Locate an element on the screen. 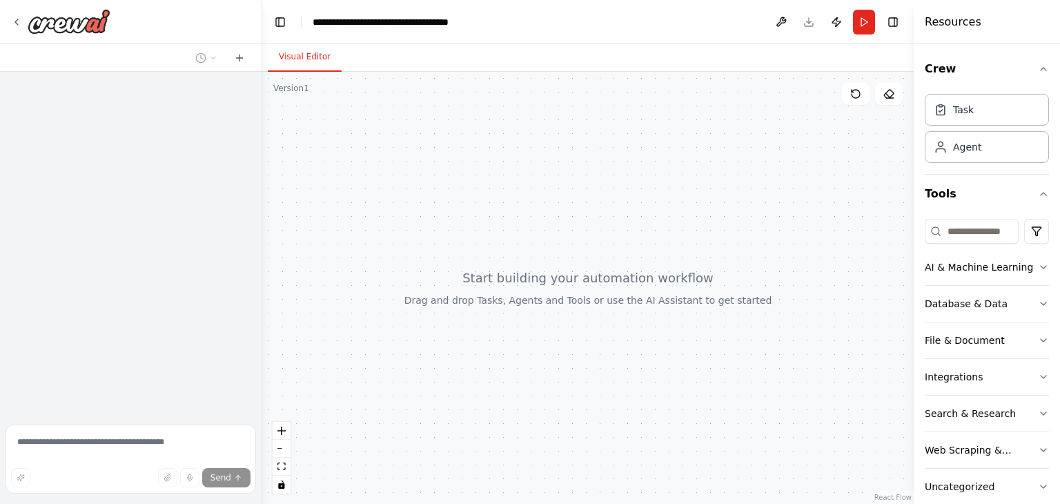 This screenshot has height=504, width=1060. nav: breadcrumb is located at coordinates (380, 22).